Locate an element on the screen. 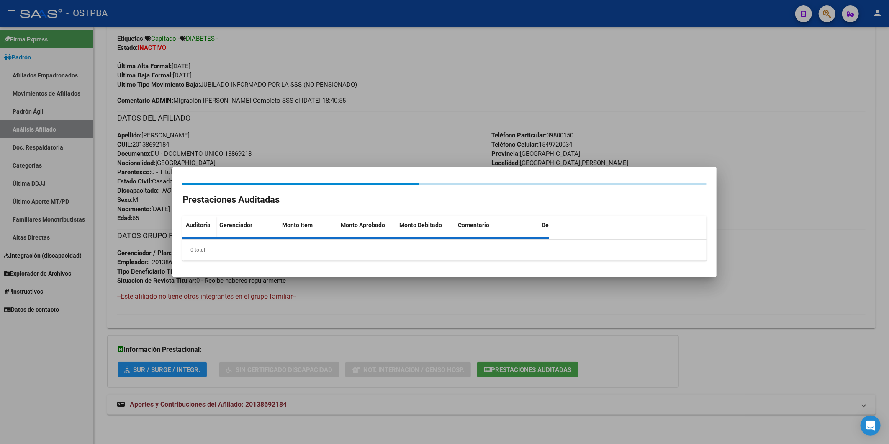 This screenshot has height=444, width=889. span: Monto Aprobado is located at coordinates (363, 225).